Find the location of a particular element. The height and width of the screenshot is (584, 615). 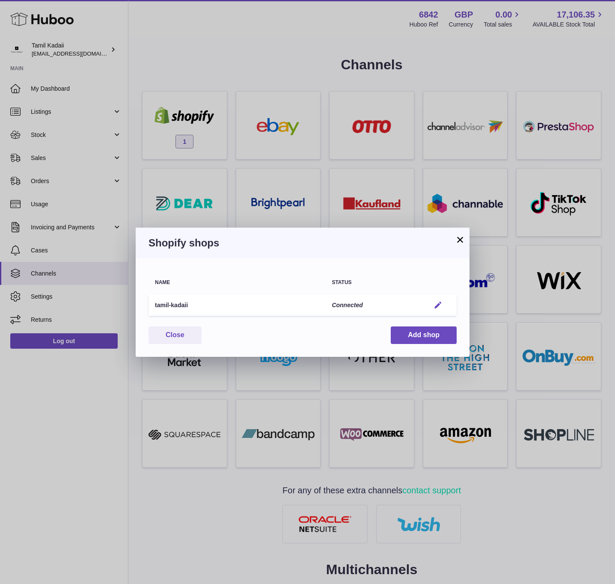

button: Close is located at coordinates (175, 335).